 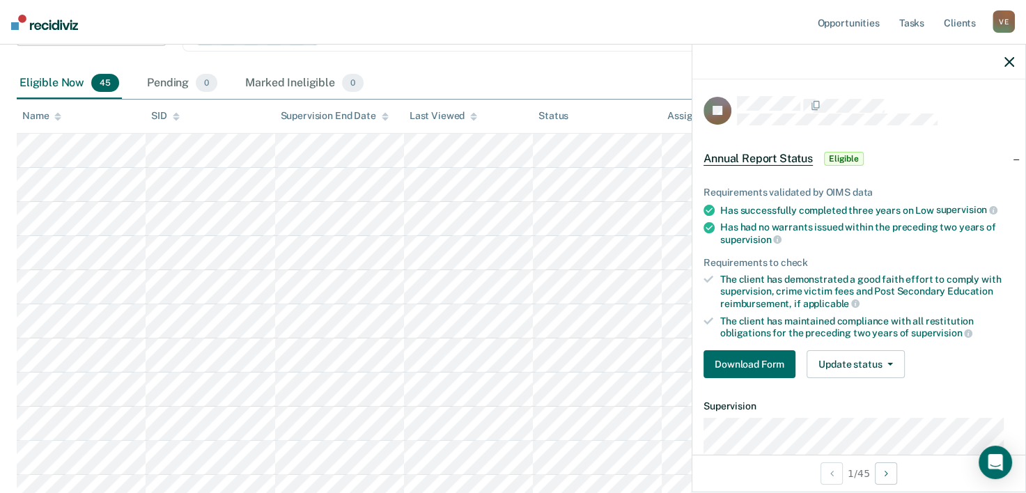 I want to click on div: Annual Report StatusEligible, so click(x=858, y=159).